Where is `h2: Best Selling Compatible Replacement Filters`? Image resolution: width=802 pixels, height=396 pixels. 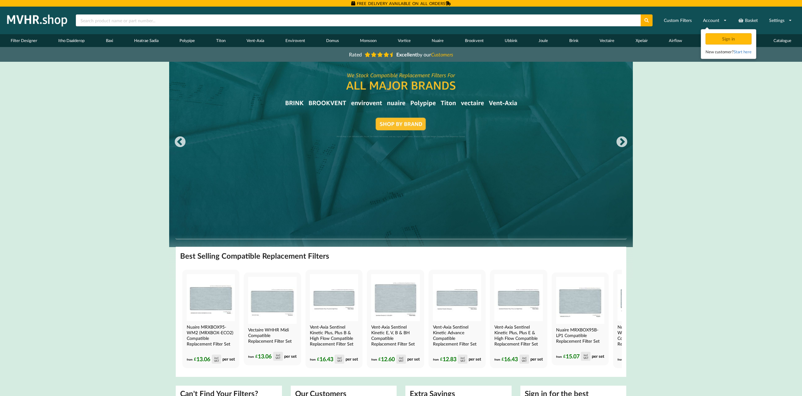 h2: Best Selling Compatible Replacement Filters is located at coordinates (255, 256).